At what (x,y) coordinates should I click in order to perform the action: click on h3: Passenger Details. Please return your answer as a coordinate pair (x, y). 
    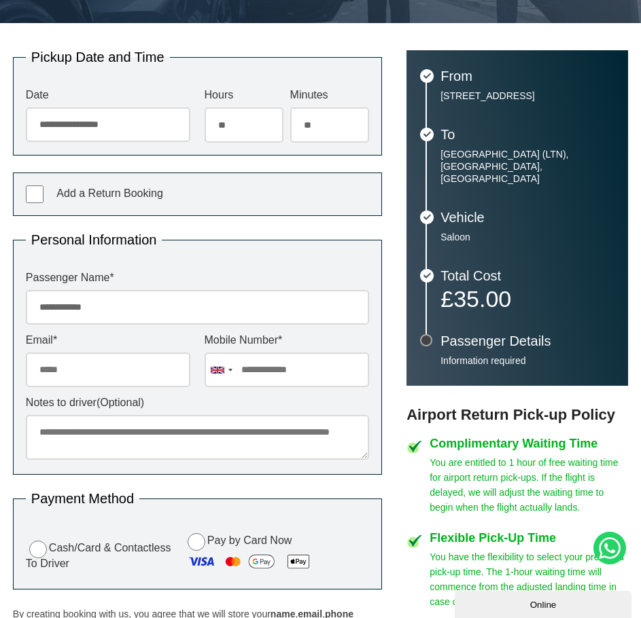
    Looking at the image, I should click on (527, 341).